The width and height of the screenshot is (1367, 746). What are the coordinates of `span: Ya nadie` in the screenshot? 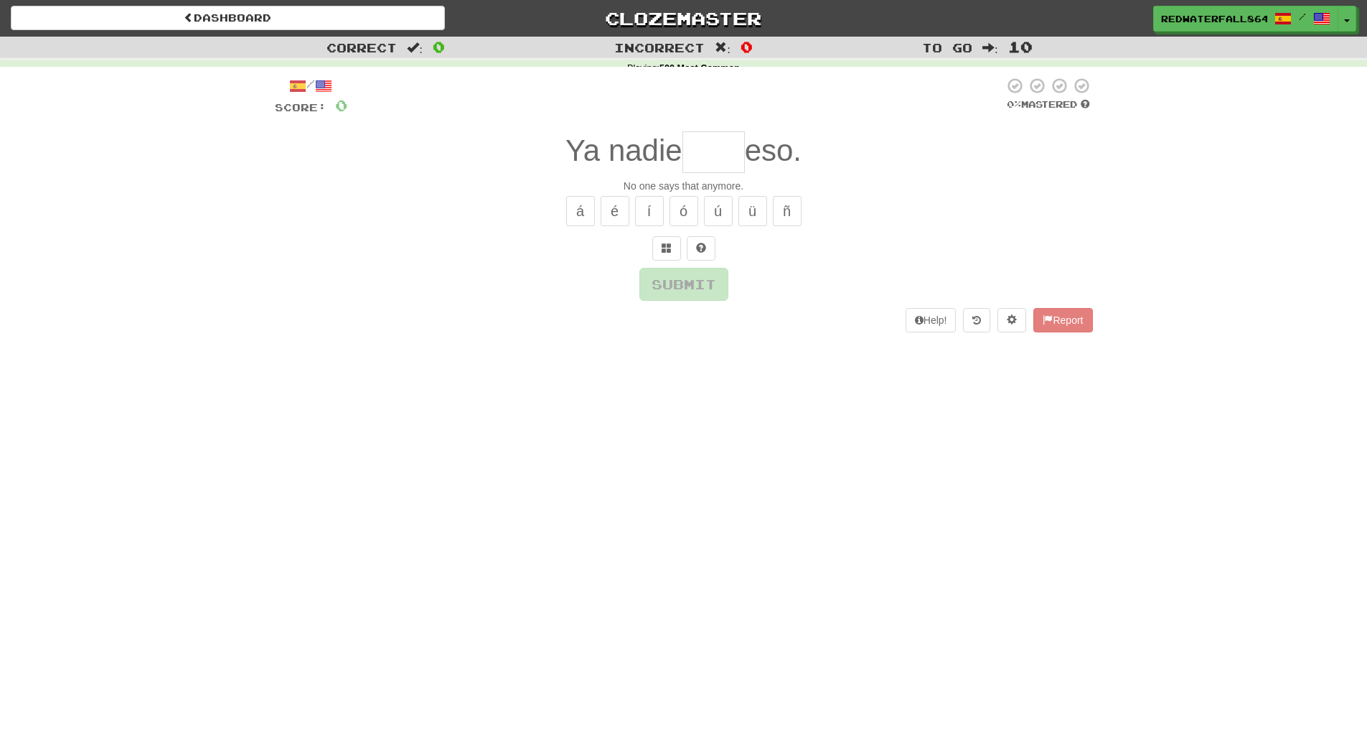 It's located at (624, 150).